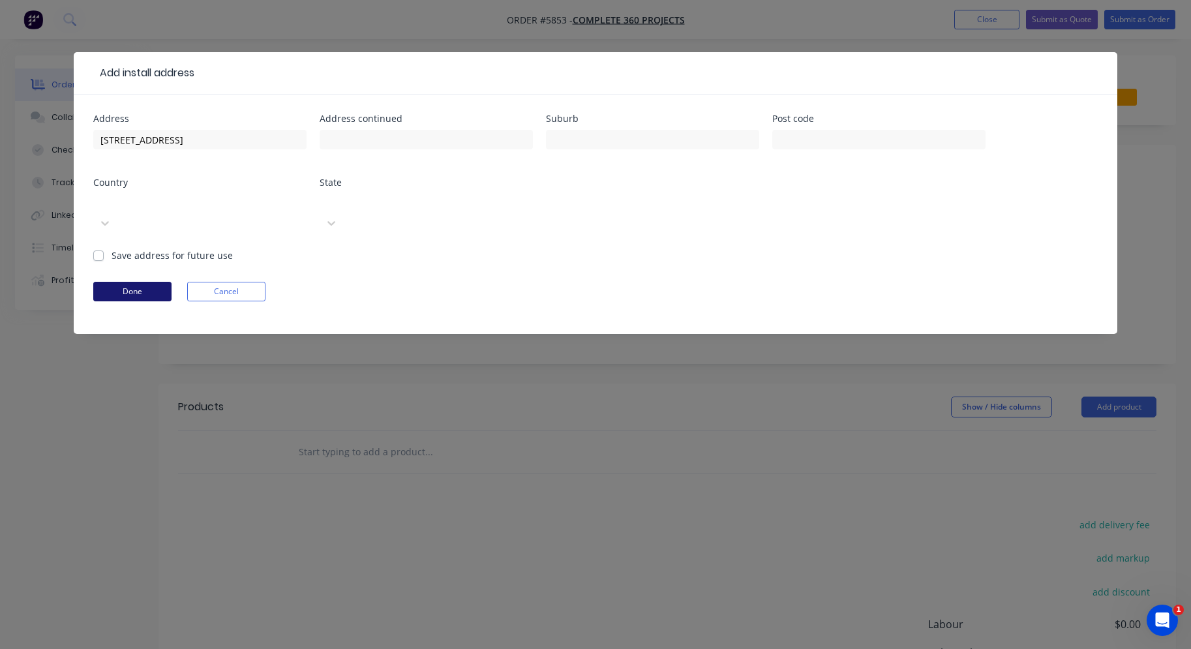  Describe the element at coordinates (132, 292) in the screenshot. I see `button: Done` at that location.